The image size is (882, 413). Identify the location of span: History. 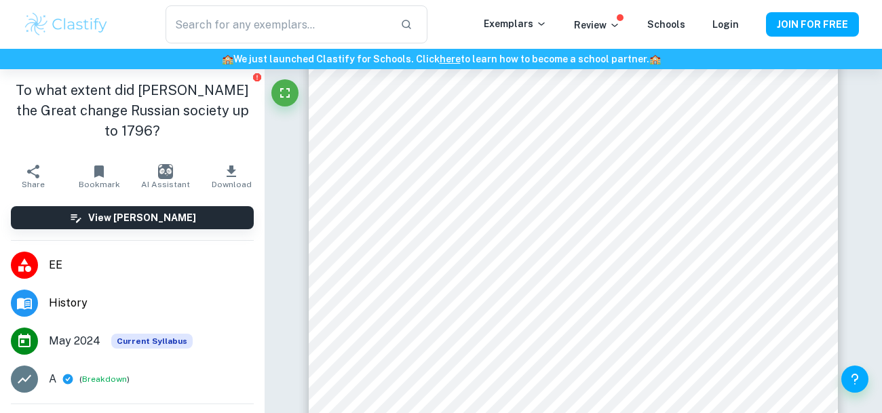
(151, 303).